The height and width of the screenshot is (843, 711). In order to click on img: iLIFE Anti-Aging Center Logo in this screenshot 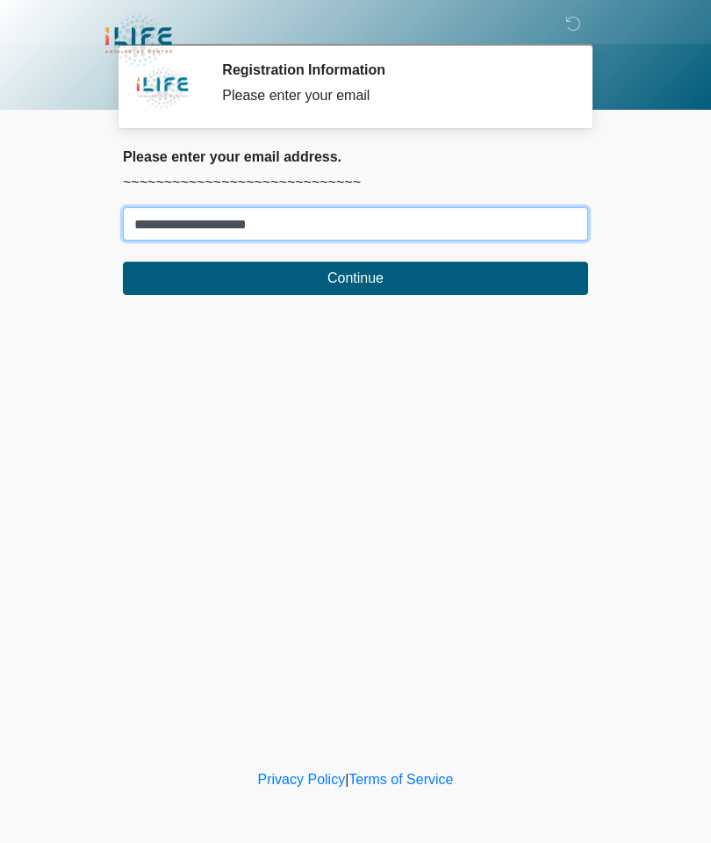, I will do `click(139, 40)`.